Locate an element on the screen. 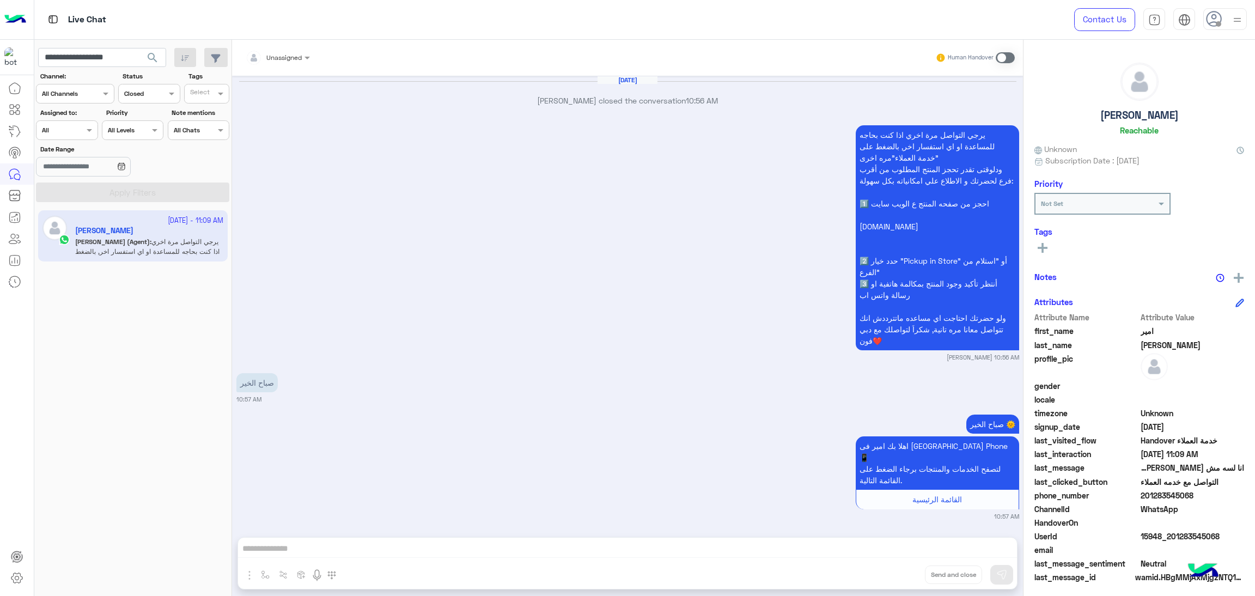  label: Status is located at coordinates (150, 76).